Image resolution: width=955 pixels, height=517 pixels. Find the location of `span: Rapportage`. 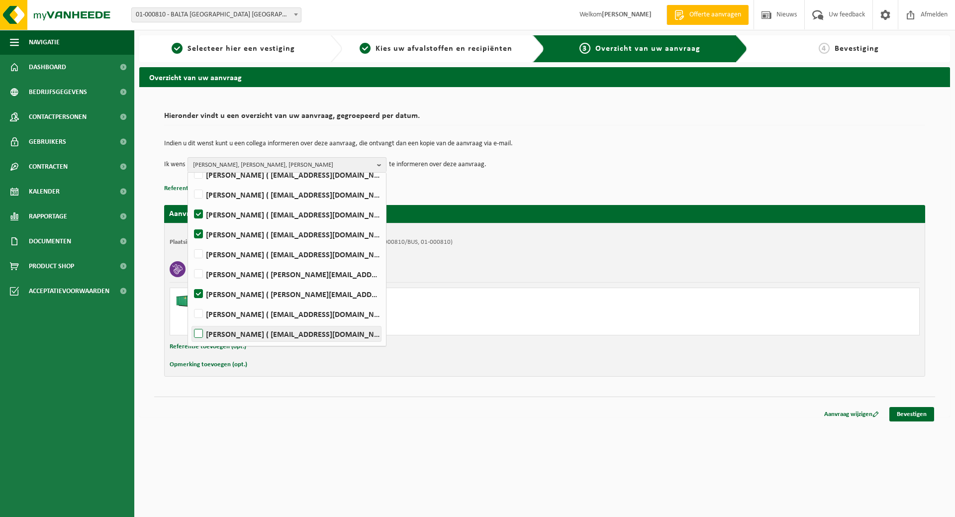

span: Rapportage is located at coordinates (48, 216).